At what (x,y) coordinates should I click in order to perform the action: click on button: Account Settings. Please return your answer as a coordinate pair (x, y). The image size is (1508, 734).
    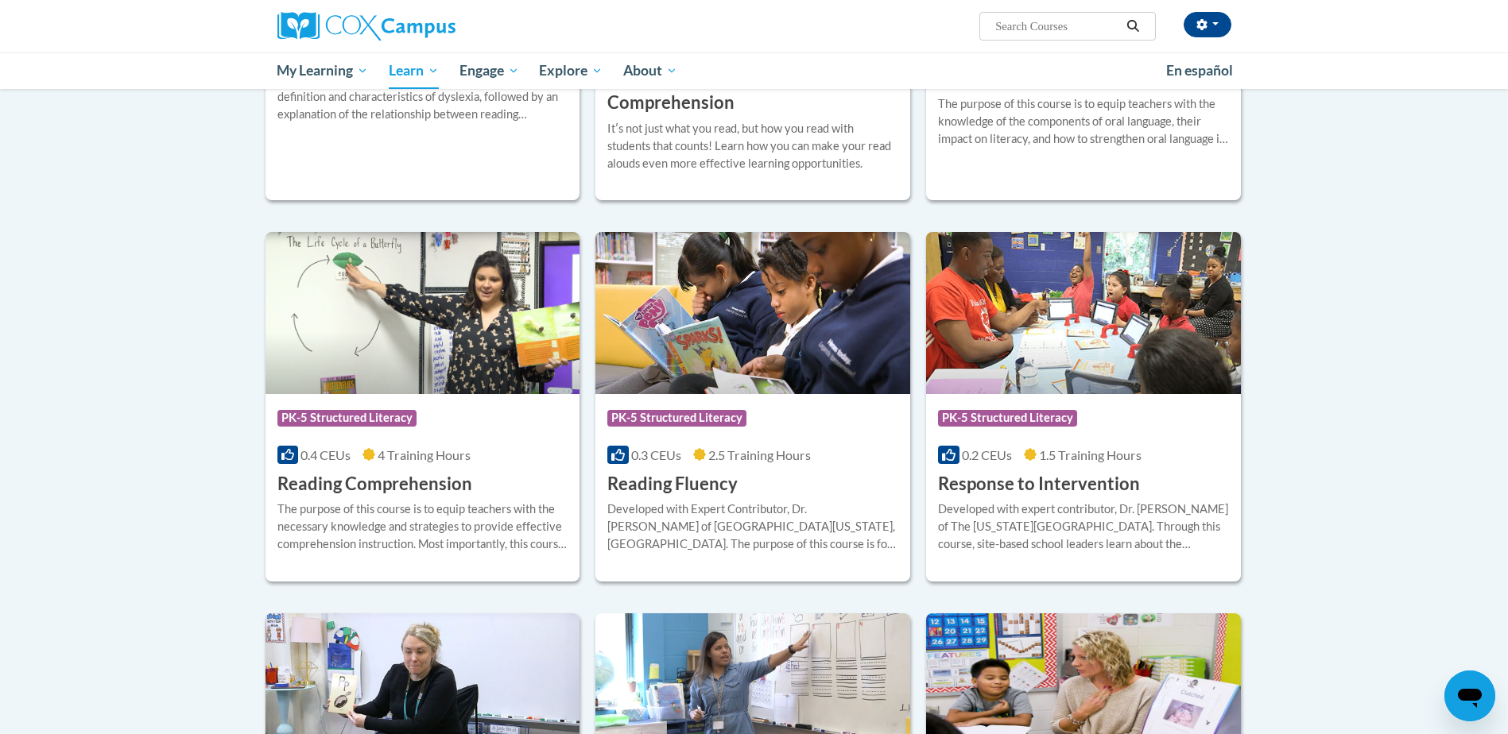
    Looking at the image, I should click on (1207, 25).